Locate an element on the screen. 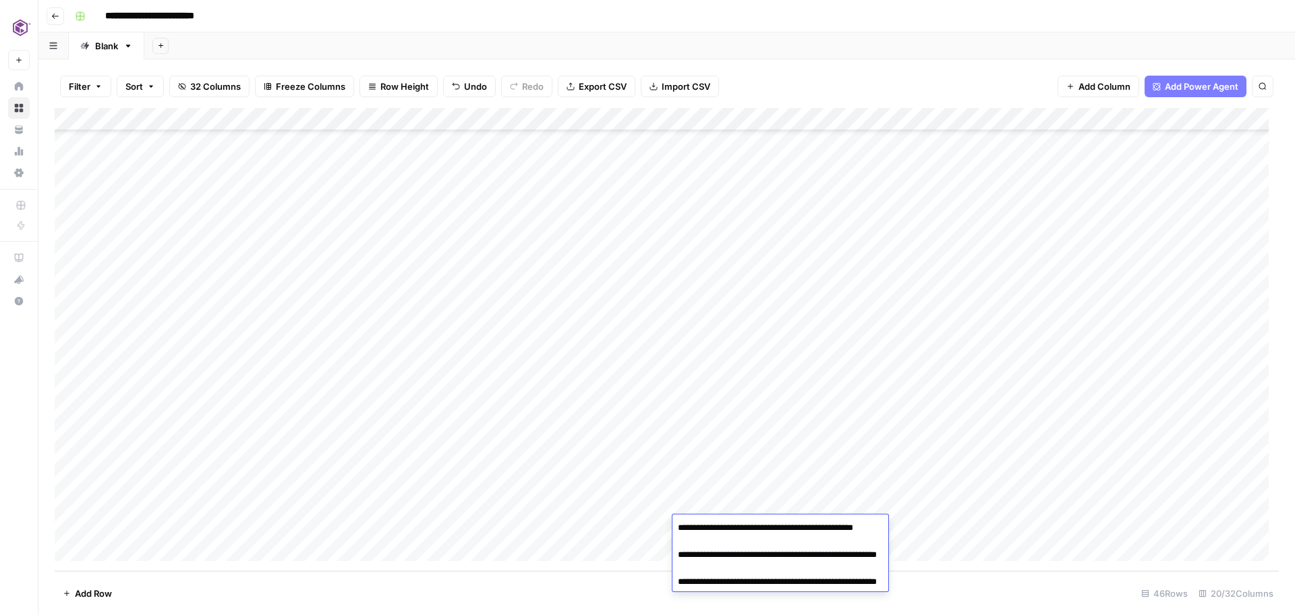  a: Settings is located at coordinates (19, 173).